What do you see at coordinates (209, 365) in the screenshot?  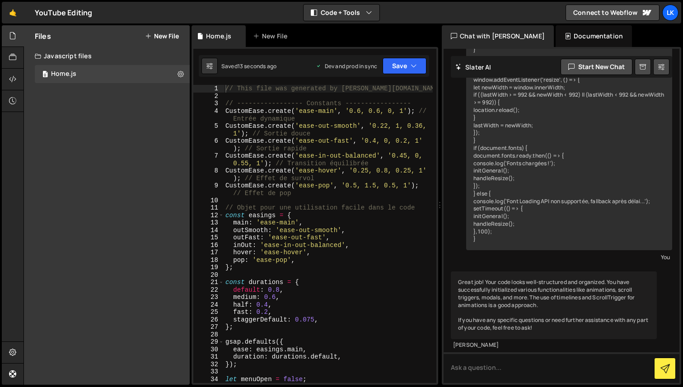 I see `div: 32` at bounding box center [209, 365].